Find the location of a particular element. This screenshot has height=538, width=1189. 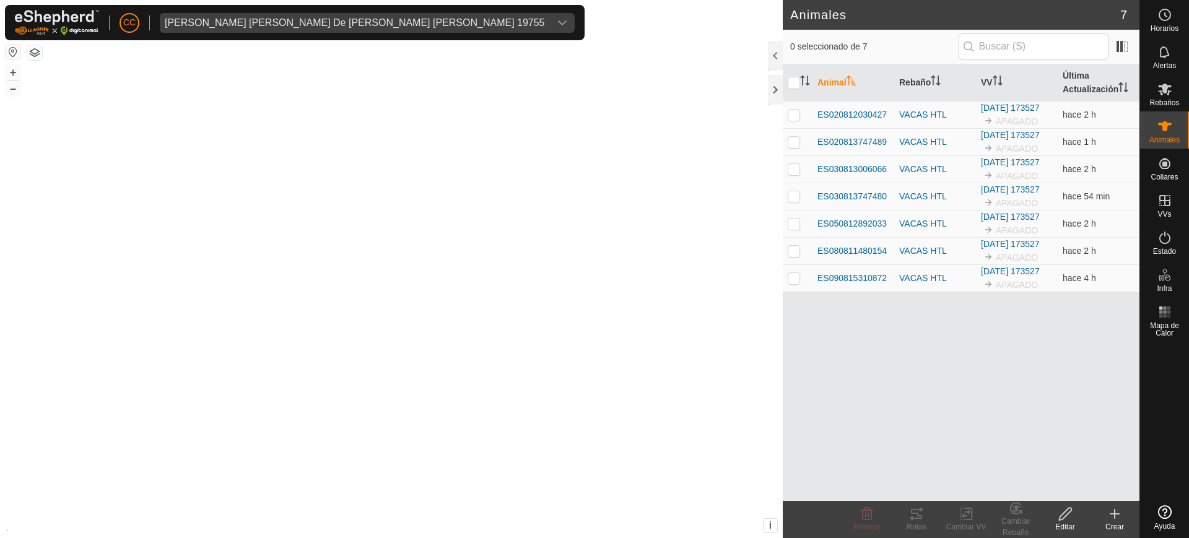

div: Editar is located at coordinates (1065, 527).